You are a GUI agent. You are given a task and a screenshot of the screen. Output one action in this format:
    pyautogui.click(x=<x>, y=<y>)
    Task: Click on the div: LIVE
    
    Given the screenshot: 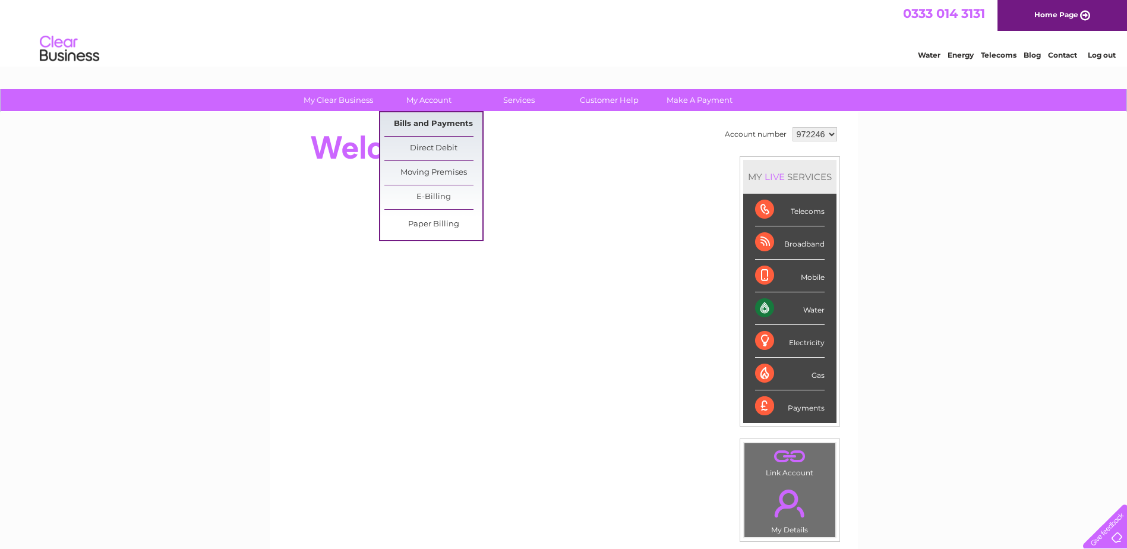 What is the action you would take?
    pyautogui.click(x=775, y=176)
    